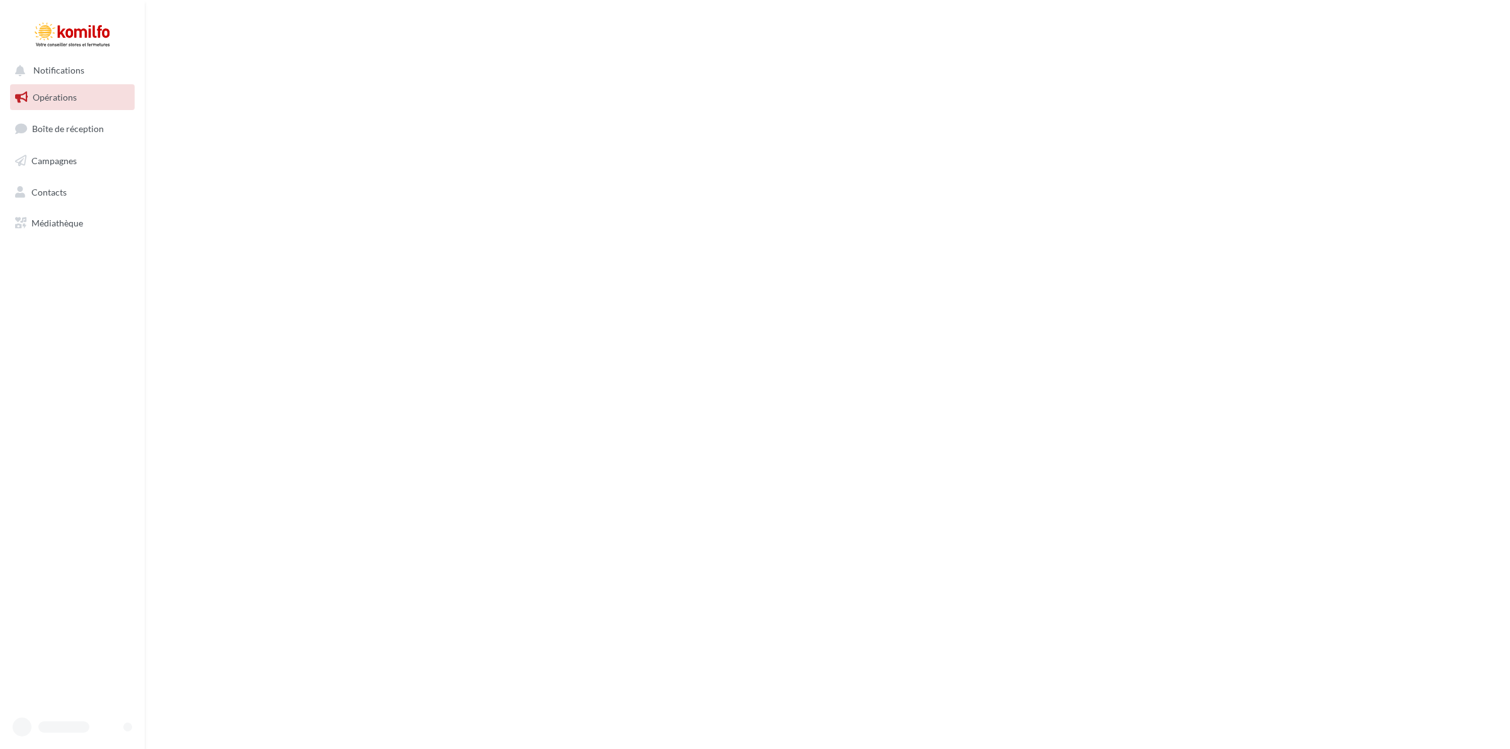  What do you see at coordinates (72, 193) in the screenshot?
I see `a: Contacts` at bounding box center [72, 193].